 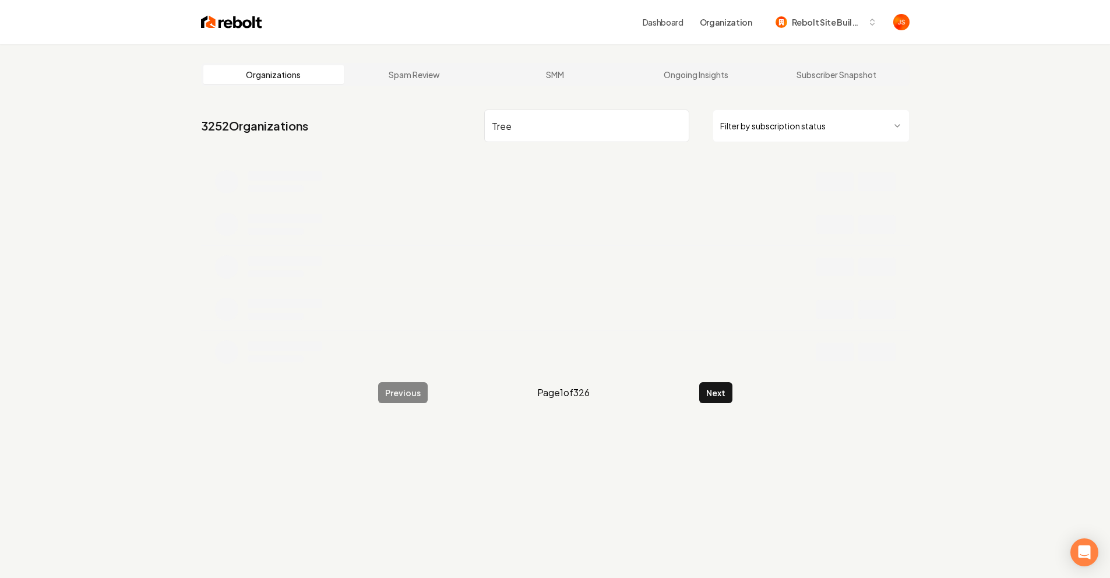 I want to click on a: Subscriber Snapshot, so click(x=836, y=75).